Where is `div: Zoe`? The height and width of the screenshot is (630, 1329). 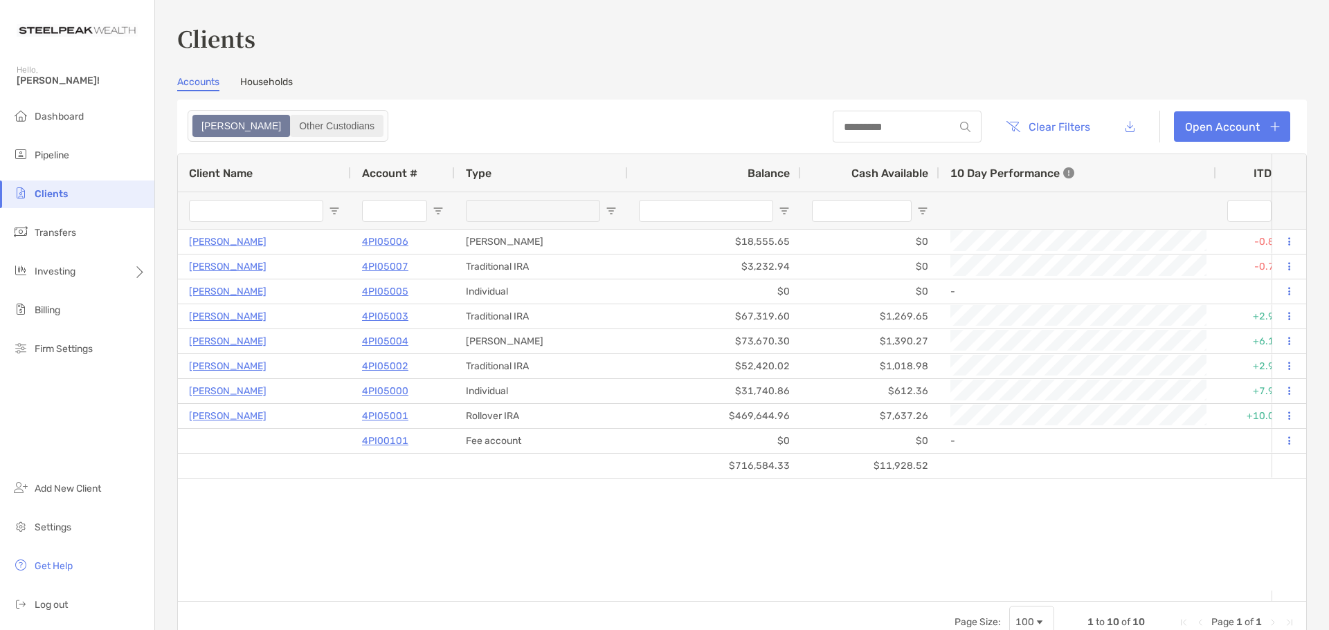 div: Zoe is located at coordinates (241, 126).